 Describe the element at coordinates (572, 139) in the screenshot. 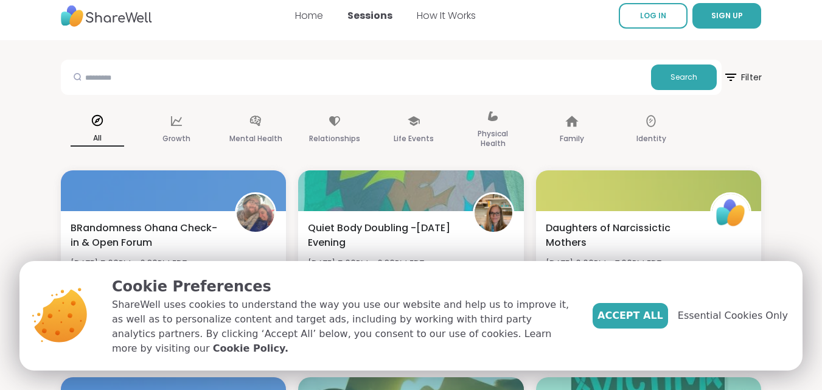

I see `p: Family` at that location.